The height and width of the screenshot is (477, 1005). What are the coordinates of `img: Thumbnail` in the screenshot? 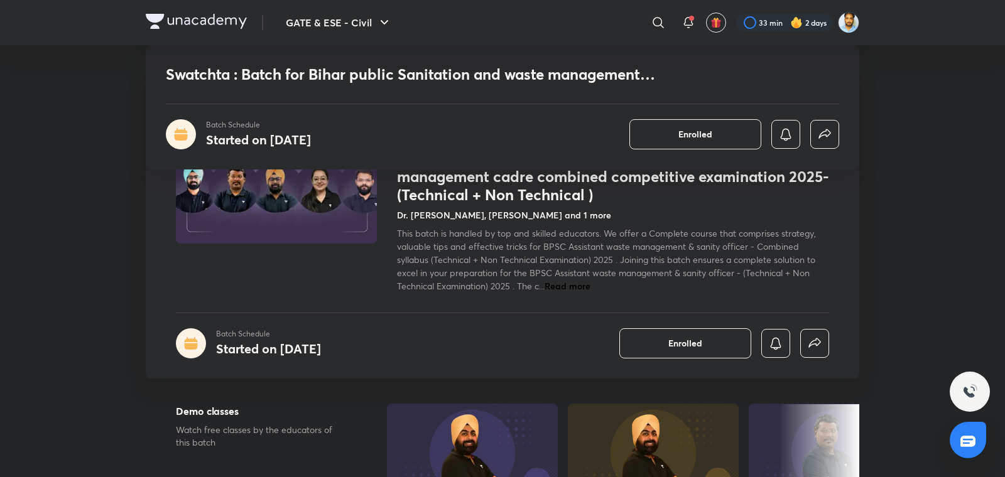 It's located at (276, 187).